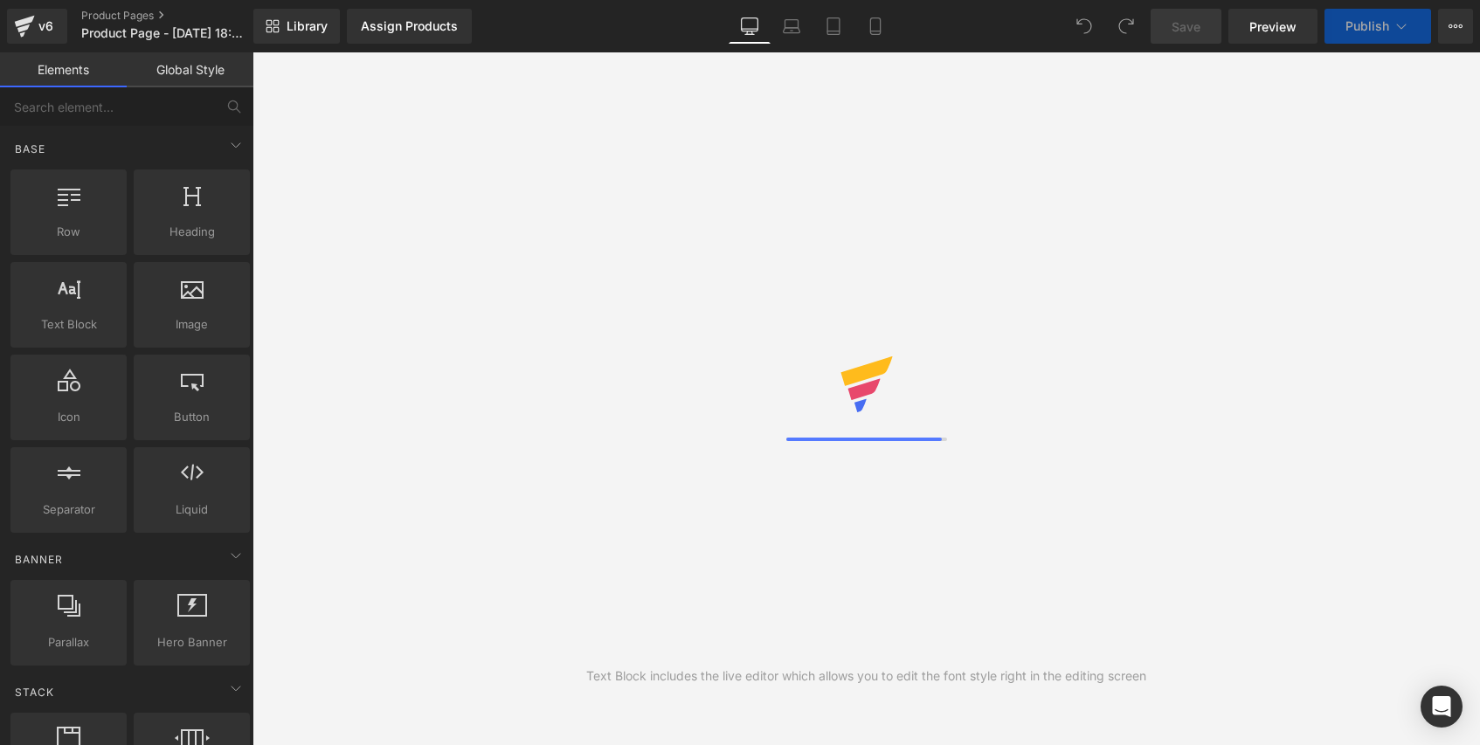 The image size is (1480, 745). Describe the element at coordinates (38, 559) in the screenshot. I see `span: Banner` at that location.